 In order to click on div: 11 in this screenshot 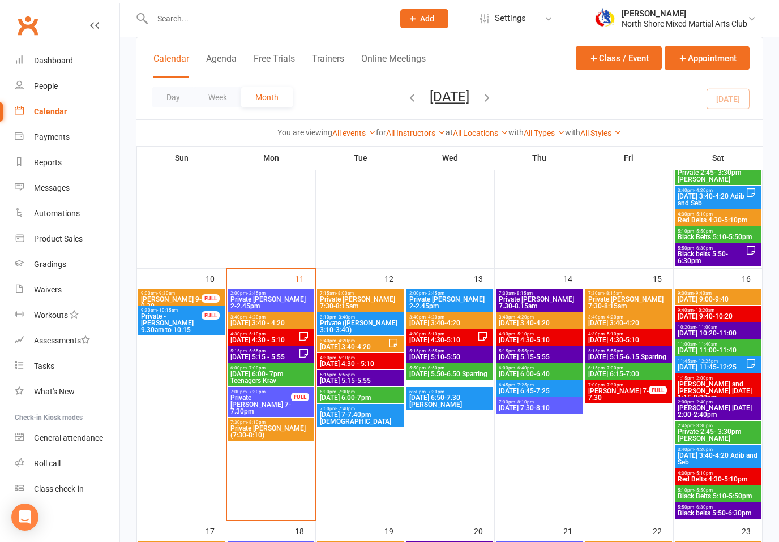, I will do `click(305, 278)`.